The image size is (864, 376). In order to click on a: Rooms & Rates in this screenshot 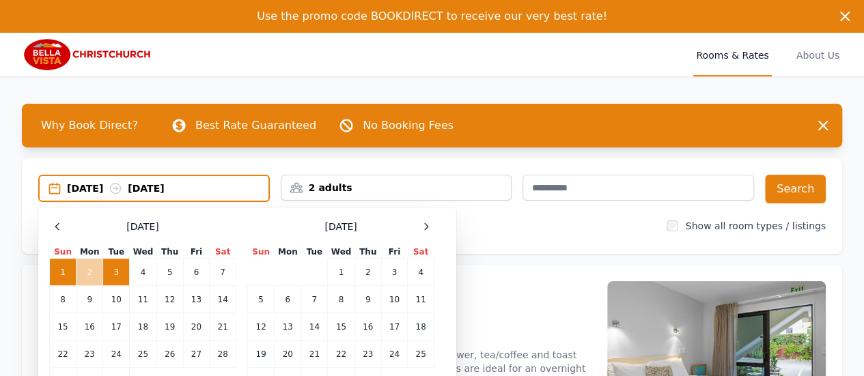, I will do `click(732, 55)`.